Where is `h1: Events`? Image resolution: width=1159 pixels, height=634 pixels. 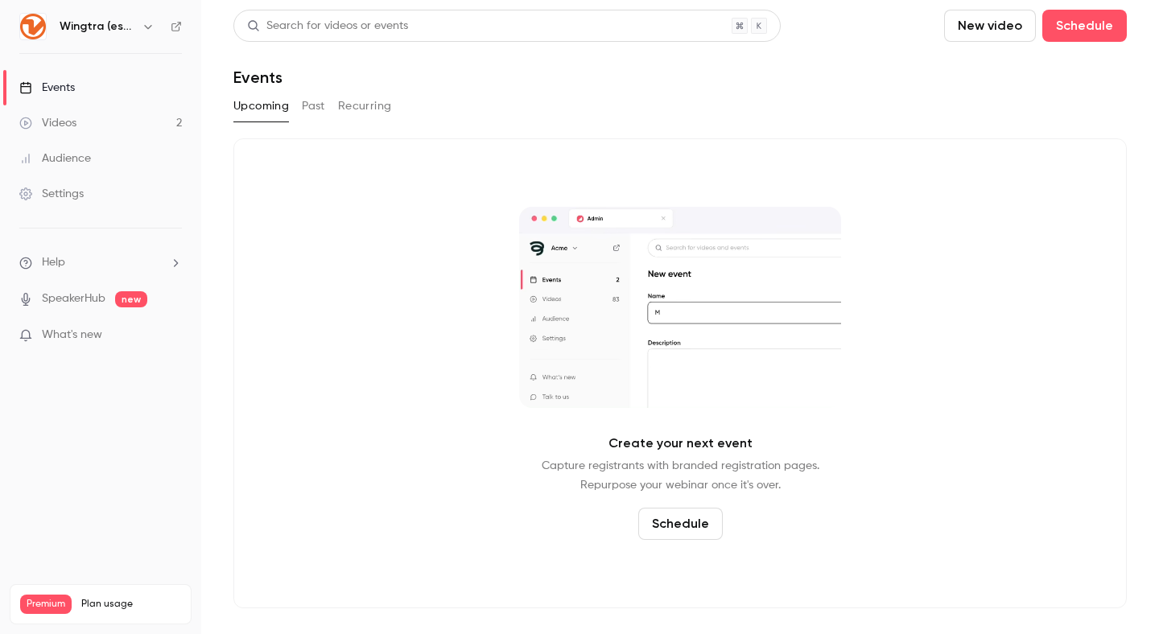
h1: Events is located at coordinates (258, 77).